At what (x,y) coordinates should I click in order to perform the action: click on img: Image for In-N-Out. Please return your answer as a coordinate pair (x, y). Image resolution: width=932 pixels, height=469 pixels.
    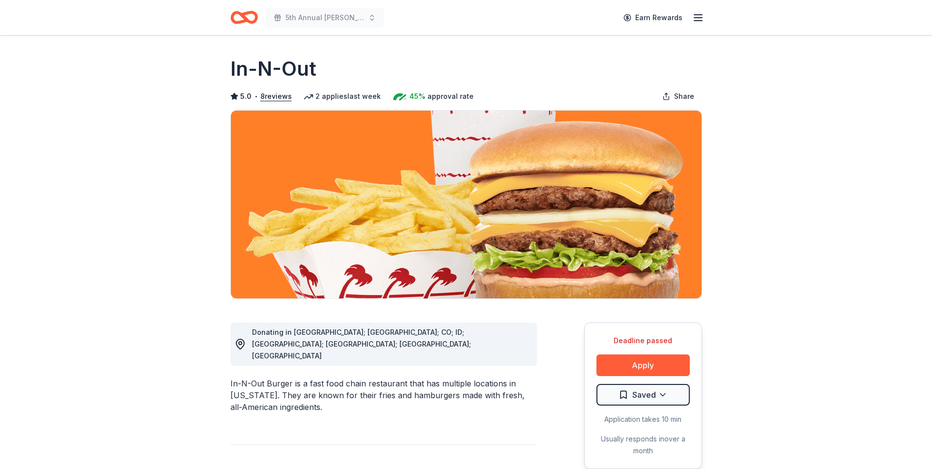
    Looking at the image, I should click on (466, 204).